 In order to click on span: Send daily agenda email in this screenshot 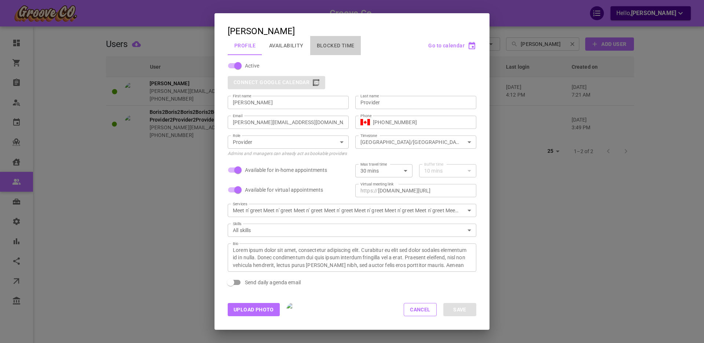, I will do `click(273, 282)`.